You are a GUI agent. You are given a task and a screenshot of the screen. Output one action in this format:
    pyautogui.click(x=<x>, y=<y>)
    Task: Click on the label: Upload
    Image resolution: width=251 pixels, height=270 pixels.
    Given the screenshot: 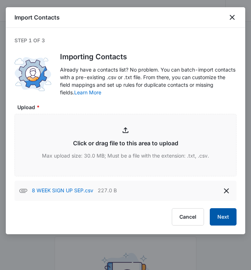 What is the action you would take?
    pyautogui.click(x=128, y=107)
    